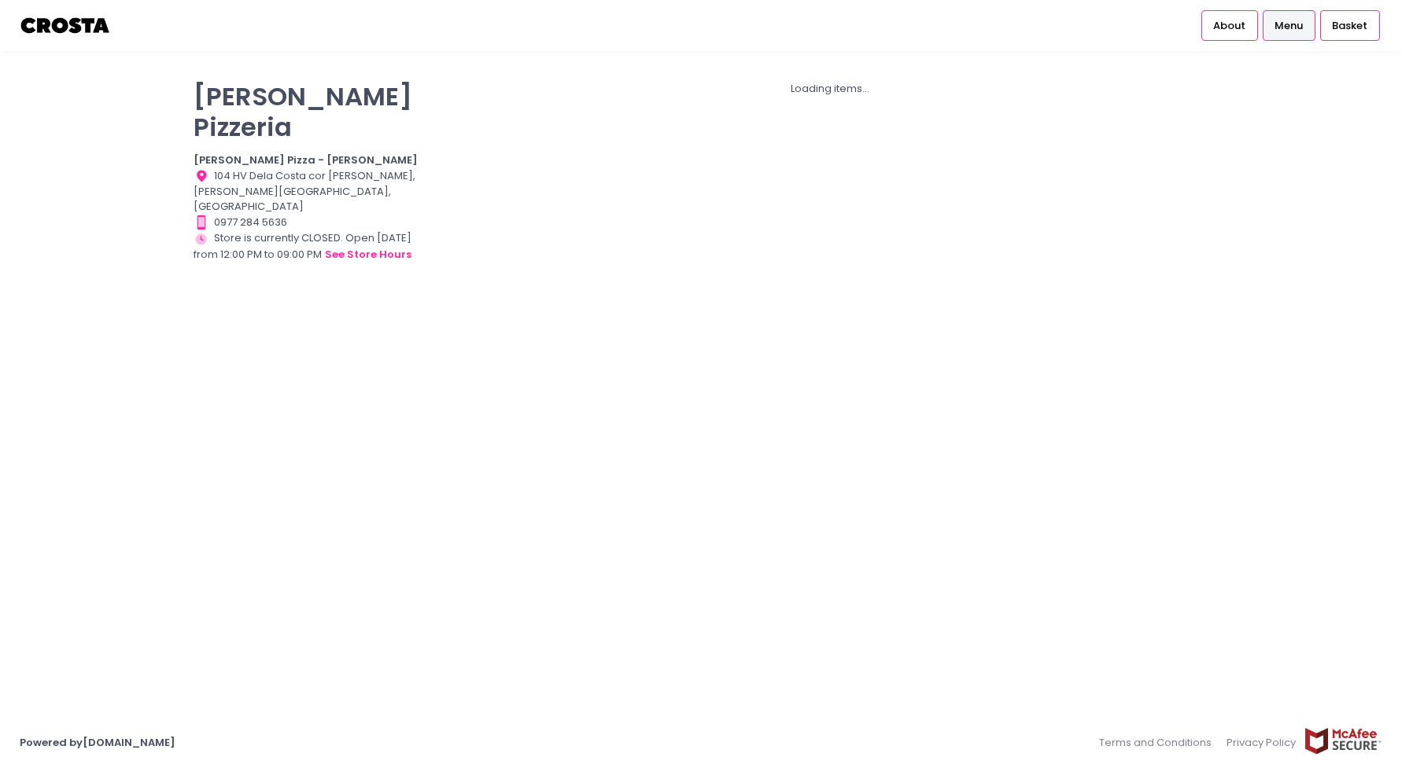  Describe the element at coordinates (1343, 741) in the screenshot. I see `img: mcafee-secure` at that location.